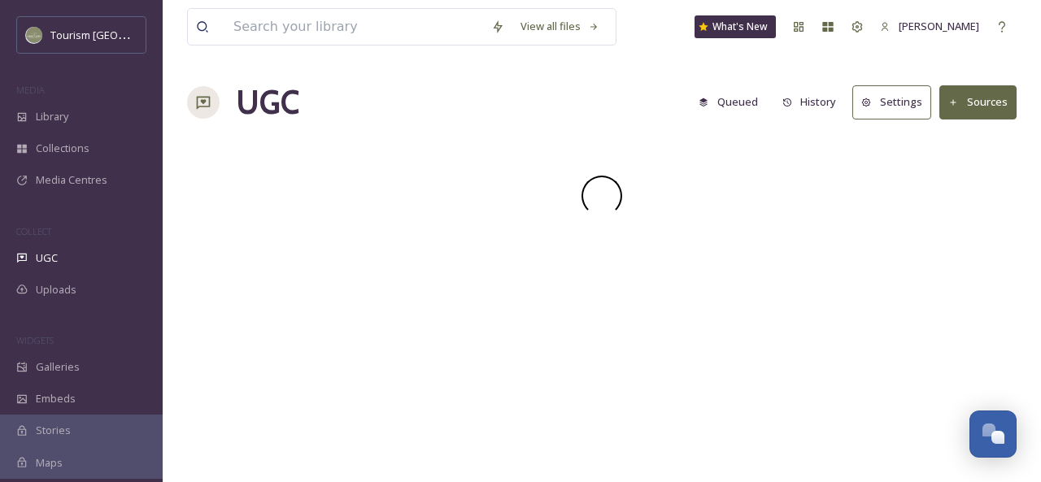 Image resolution: width=1041 pixels, height=482 pixels. What do you see at coordinates (33, 231) in the screenshot?
I see `span: COLLECT` at bounding box center [33, 231].